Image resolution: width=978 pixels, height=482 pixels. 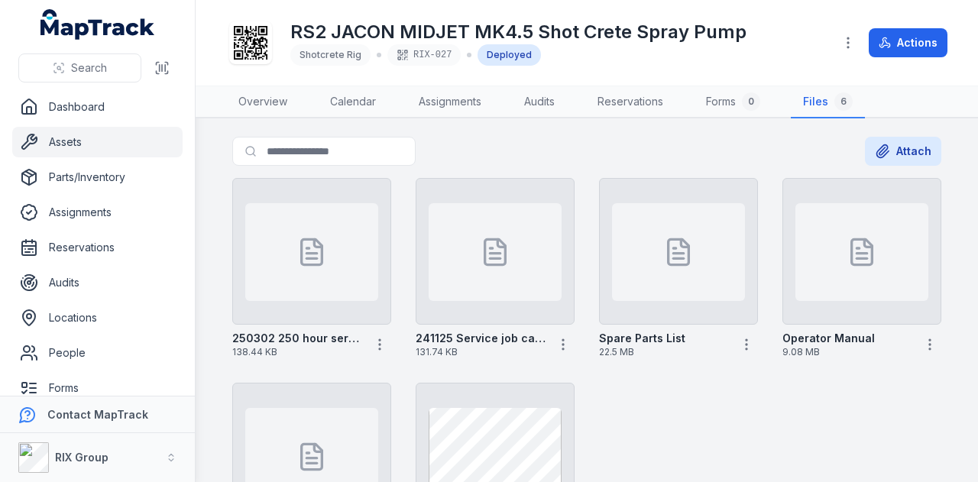 I want to click on span: Shotcrete Rig, so click(x=330, y=54).